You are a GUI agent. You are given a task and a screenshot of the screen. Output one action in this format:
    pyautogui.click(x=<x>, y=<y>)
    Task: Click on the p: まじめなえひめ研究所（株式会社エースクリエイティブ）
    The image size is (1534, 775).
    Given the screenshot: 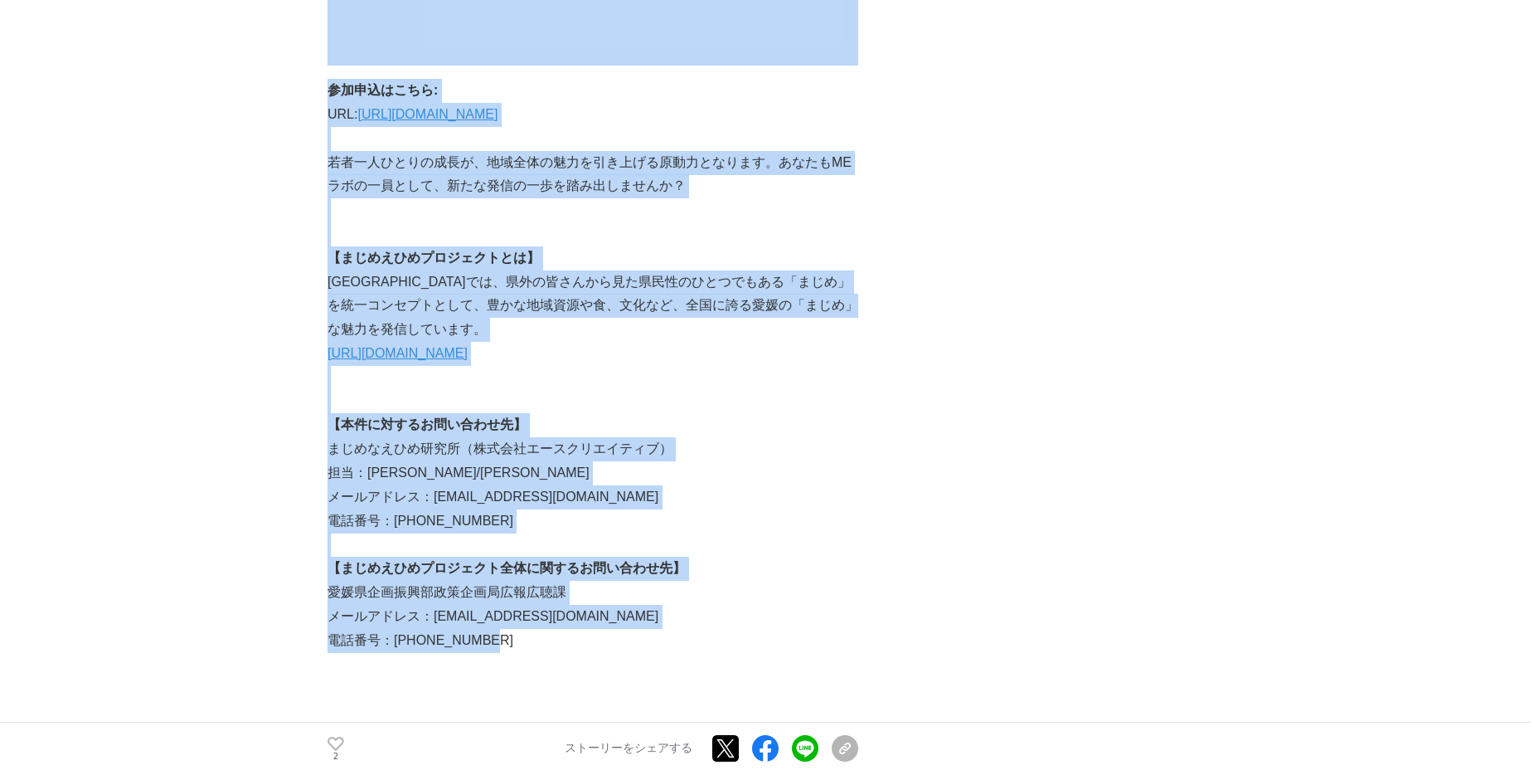 What is the action you would take?
    pyautogui.click(x=593, y=449)
    